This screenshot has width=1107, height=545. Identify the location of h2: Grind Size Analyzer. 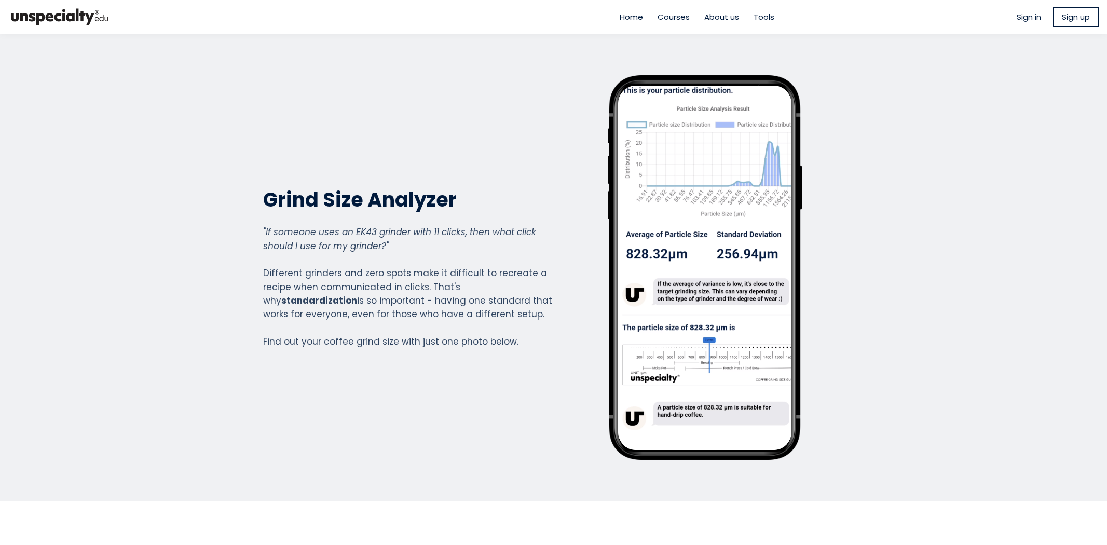
(408, 199).